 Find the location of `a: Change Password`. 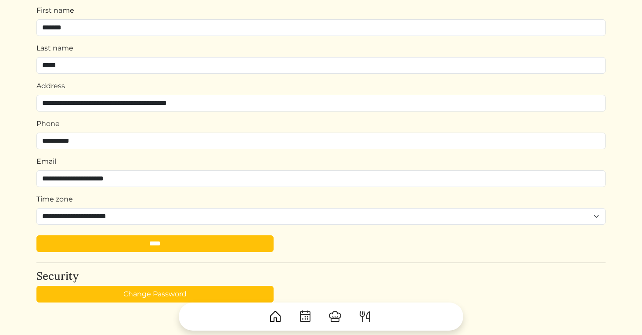

a: Change Password is located at coordinates (155, 294).